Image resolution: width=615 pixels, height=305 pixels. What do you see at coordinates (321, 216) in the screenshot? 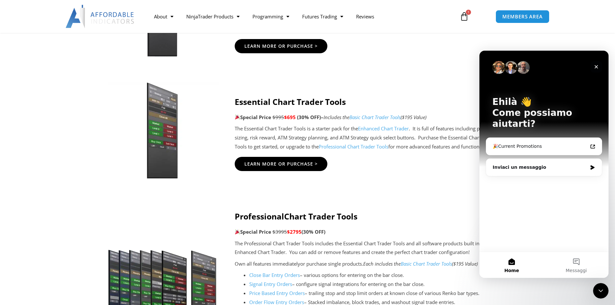
I see `strong: Chart Trader Tools` at bounding box center [321, 216].